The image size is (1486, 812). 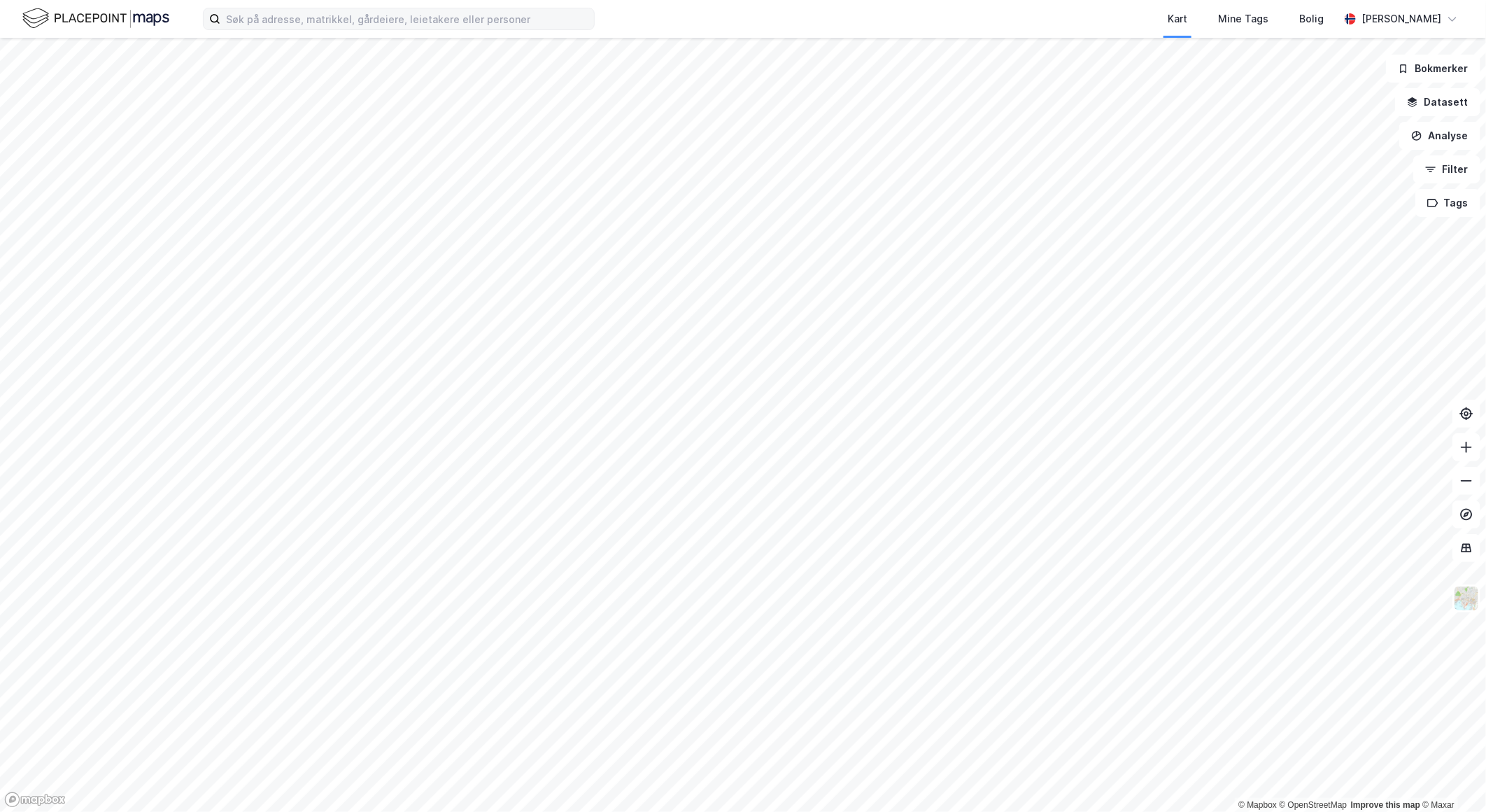 I want to click on a: Mapbox homepage, so click(x=35, y=799).